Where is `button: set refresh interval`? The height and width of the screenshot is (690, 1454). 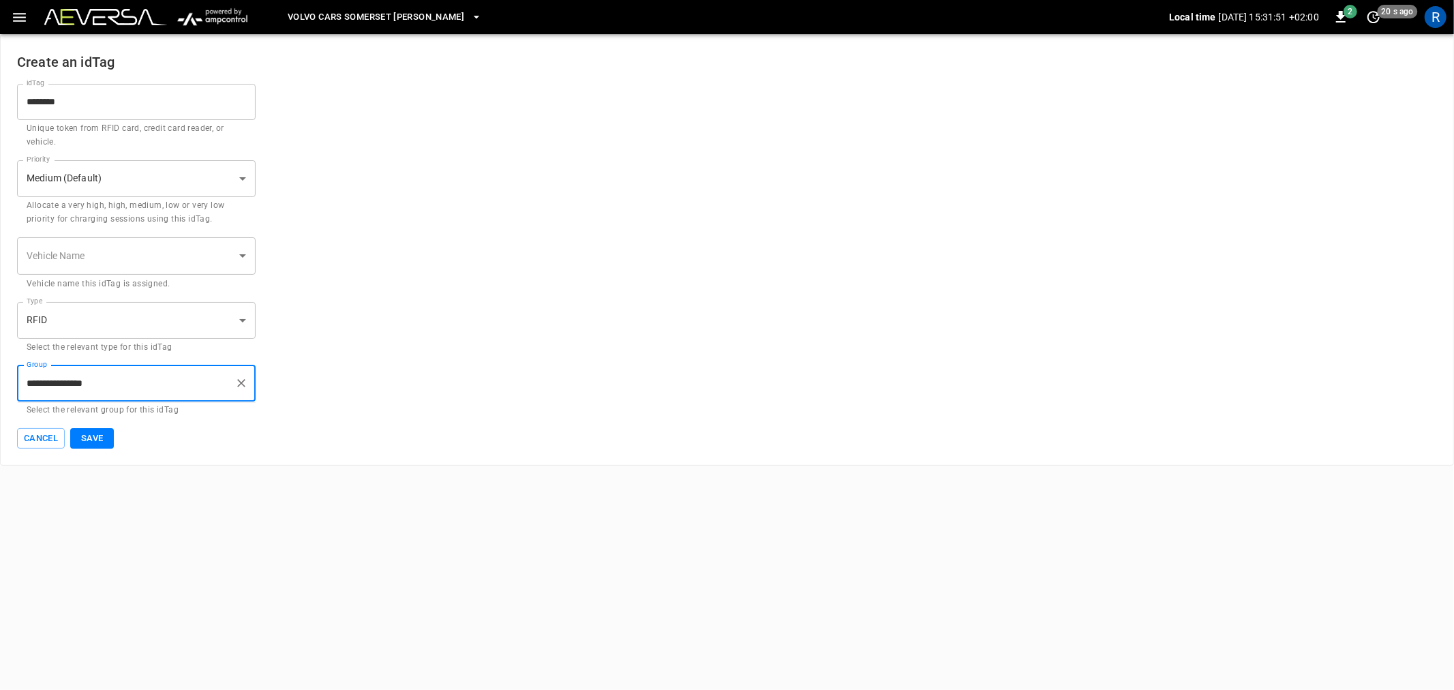
button: set refresh interval is located at coordinates (1374, 17).